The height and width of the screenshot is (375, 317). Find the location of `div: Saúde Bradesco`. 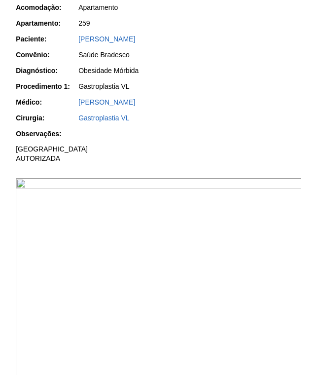

div: Saúde Bradesco is located at coordinates (190, 55).